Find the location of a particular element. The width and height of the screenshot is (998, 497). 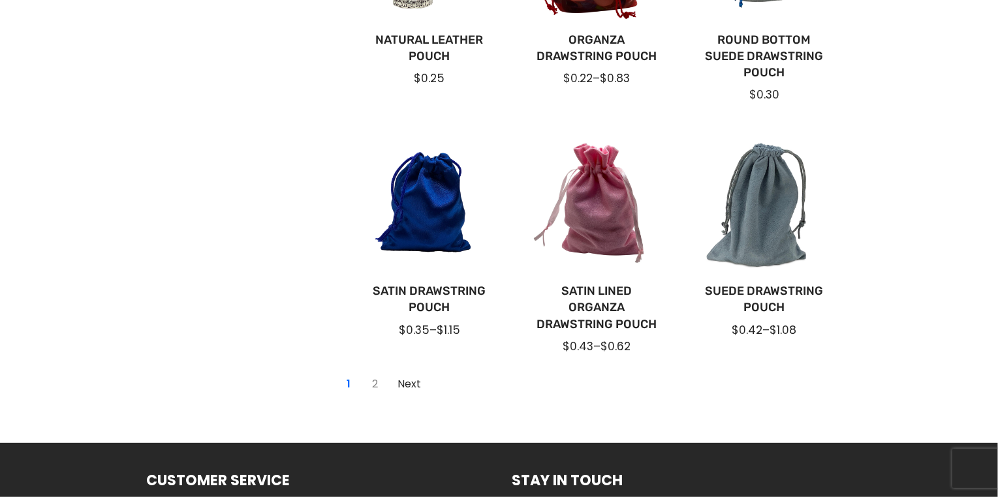

a: Satin Lined Organza Drawstring Pouch is located at coordinates (596, 308).